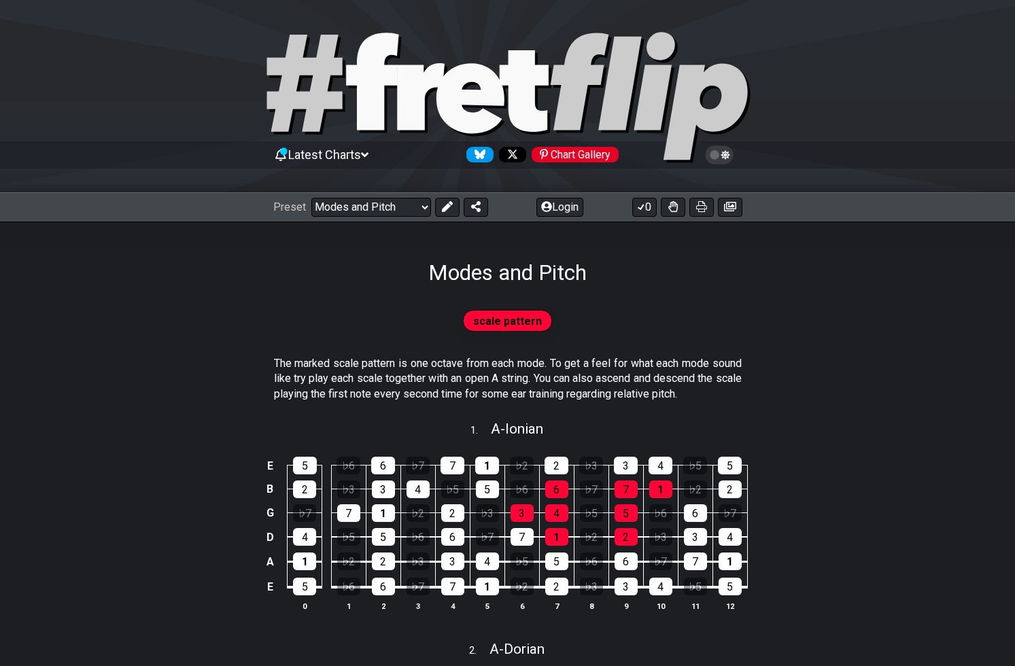  What do you see at coordinates (591, 606) in the screenshot?
I see `th: 8` at bounding box center [591, 606].